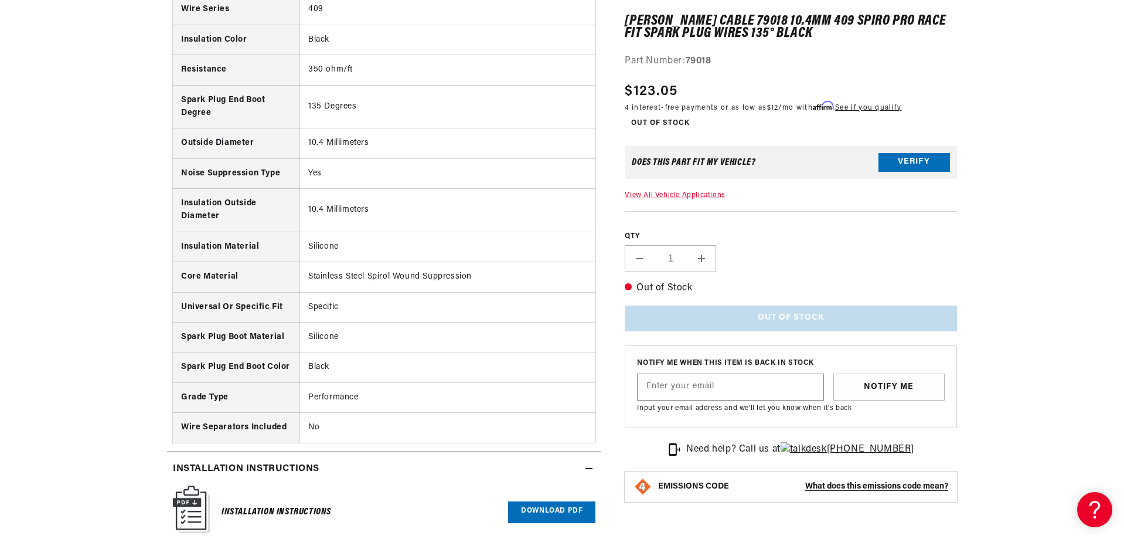 The image size is (1124, 539). I want to click on div: Part Number:, so click(791, 62).